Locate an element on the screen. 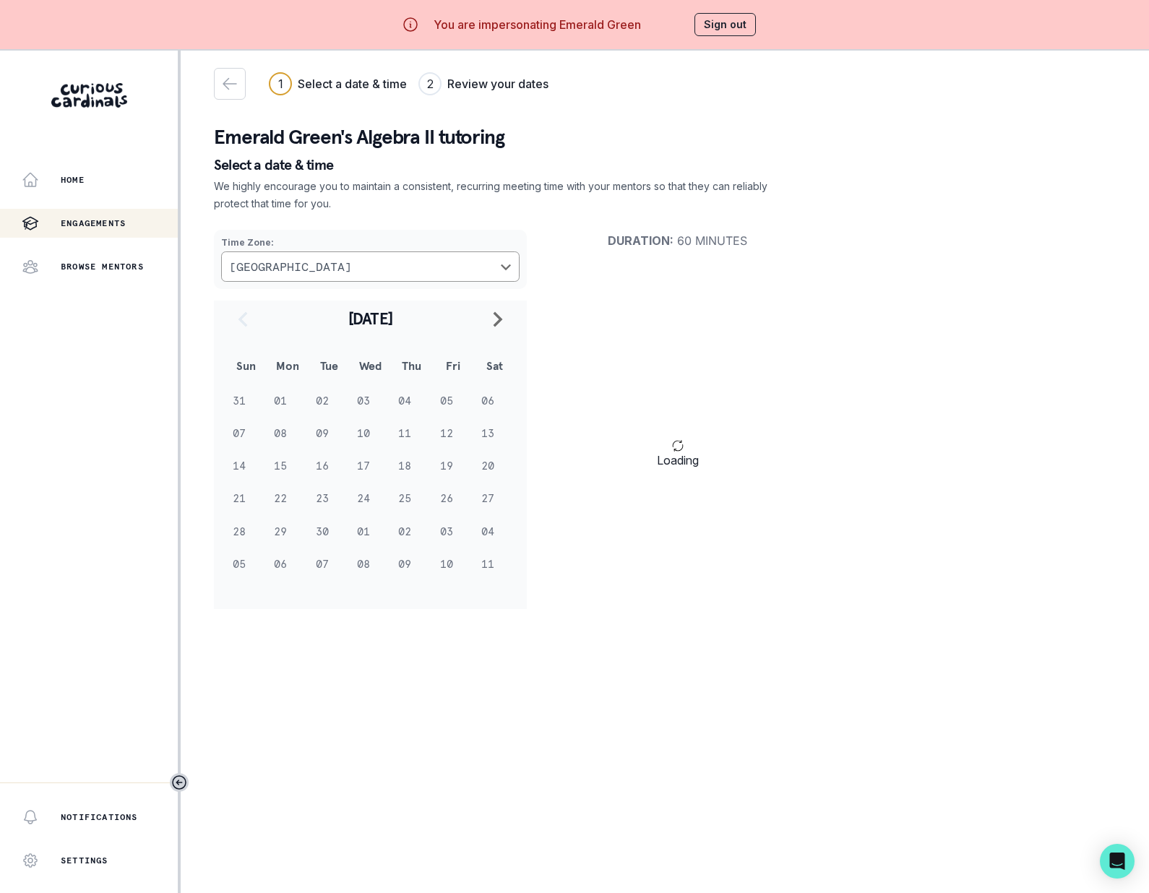 The height and width of the screenshot is (893, 1149). th: Wed is located at coordinates (370, 366).